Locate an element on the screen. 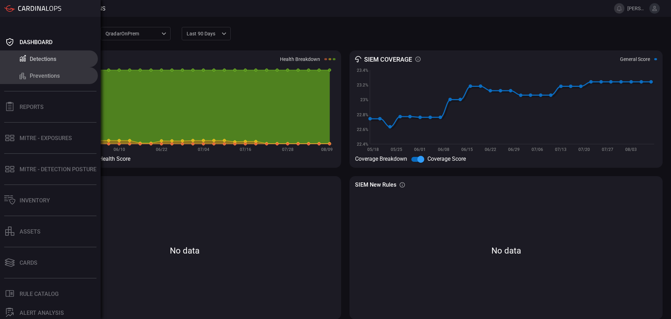 This screenshot has width=671, height=319. text: 07/16 is located at coordinates (245, 149).